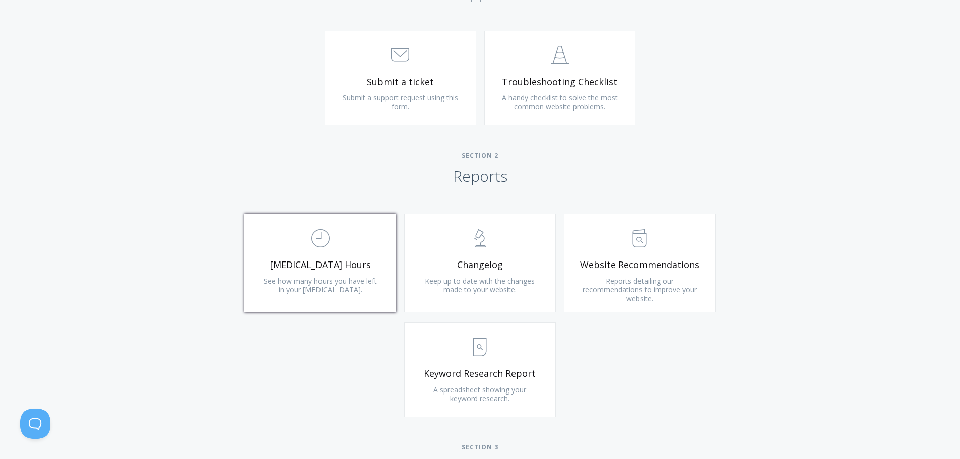  What do you see at coordinates (400, 82) in the screenshot?
I see `span: Submit a ticket` at bounding box center [400, 82].